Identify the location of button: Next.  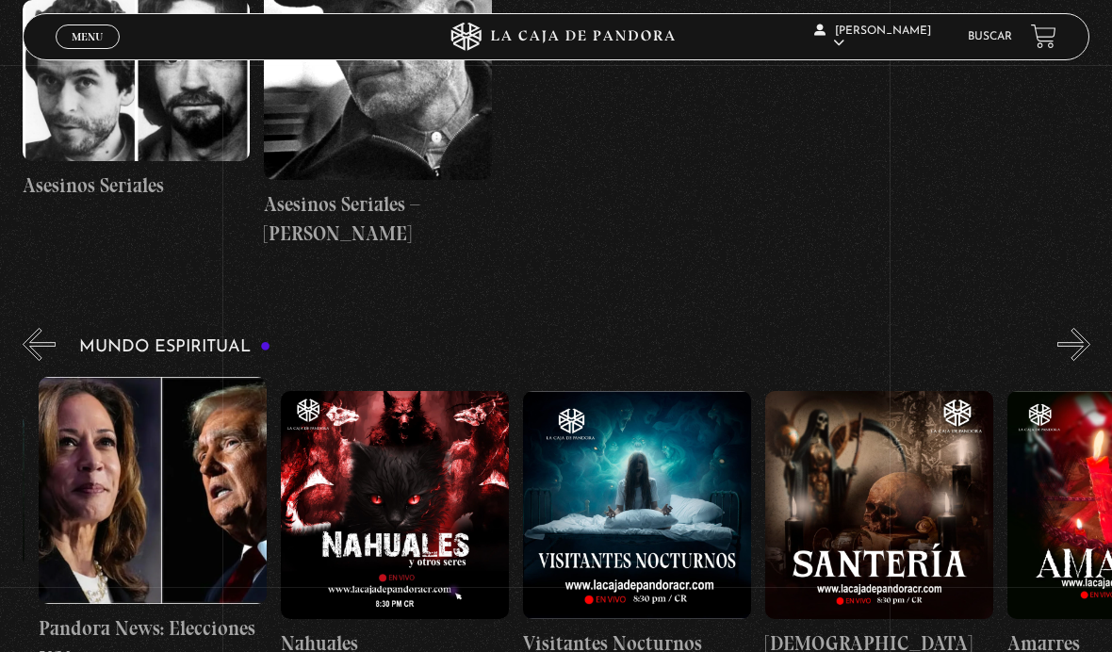
(1073, 344).